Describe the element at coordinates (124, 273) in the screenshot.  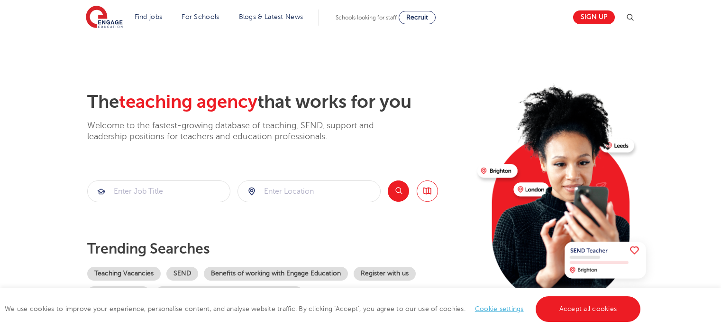
I see `a: Teaching Vacancies` at that location.